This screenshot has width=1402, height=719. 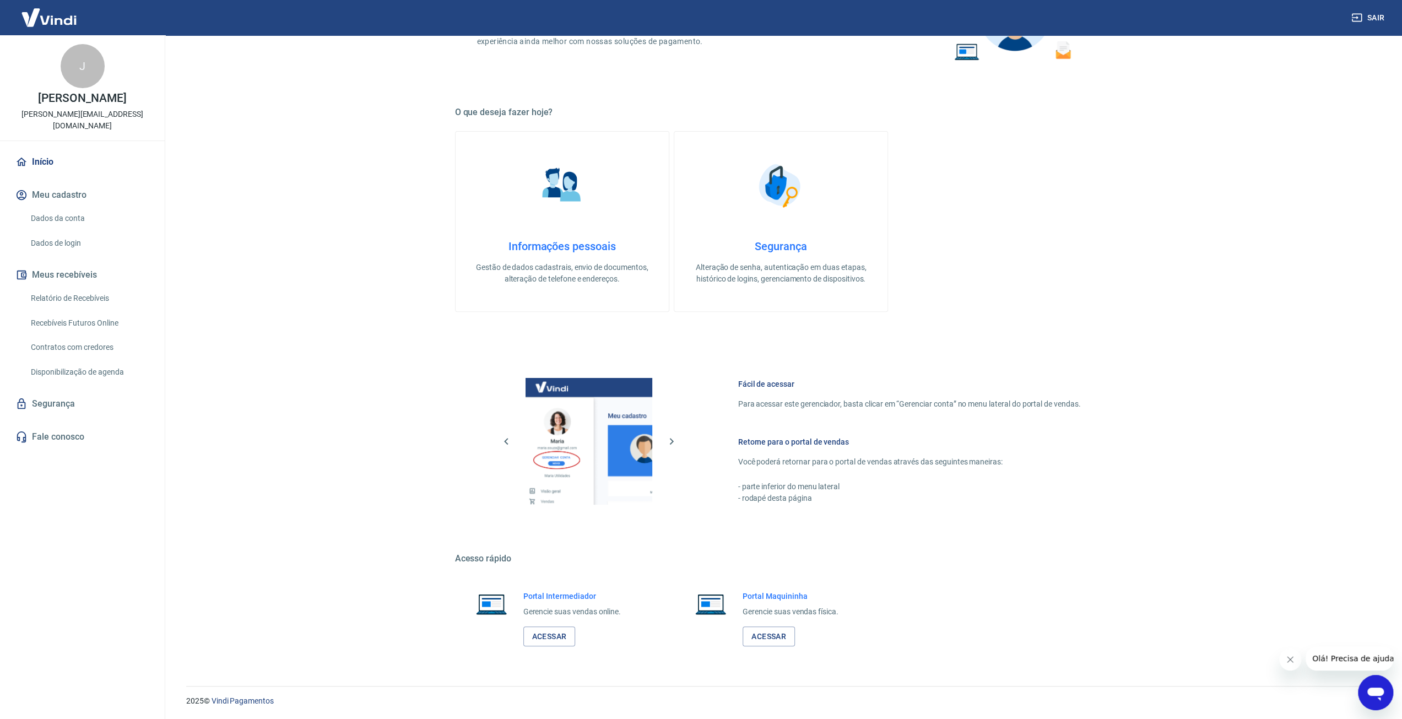 What do you see at coordinates (562, 222) in the screenshot?
I see `a: Informações pessoaisInformações pessoaisGestão de dados cadastrais, envio de documentos, alteraçã...` at bounding box center [562, 222].